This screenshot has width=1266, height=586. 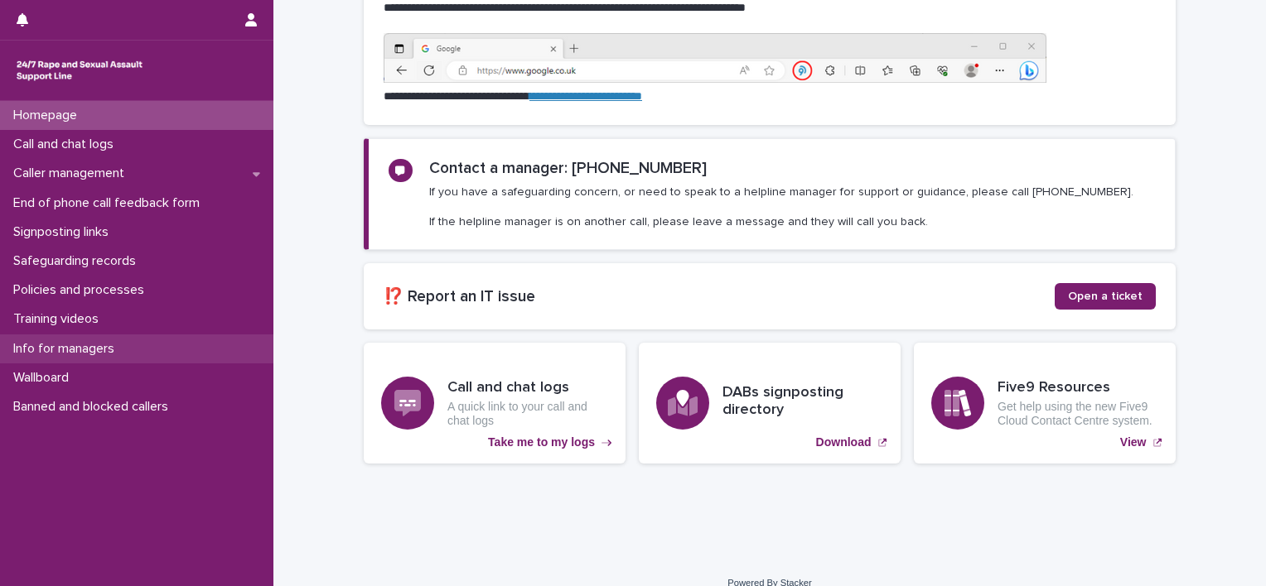 What do you see at coordinates (67, 349) in the screenshot?
I see `p: Info for managers` at bounding box center [67, 349].